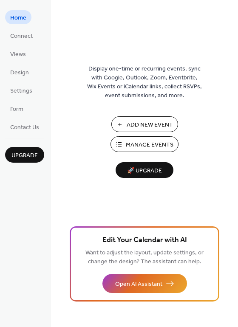 The image size is (238, 327). What do you see at coordinates (20, 72) in the screenshot?
I see `a: Design` at bounding box center [20, 72].